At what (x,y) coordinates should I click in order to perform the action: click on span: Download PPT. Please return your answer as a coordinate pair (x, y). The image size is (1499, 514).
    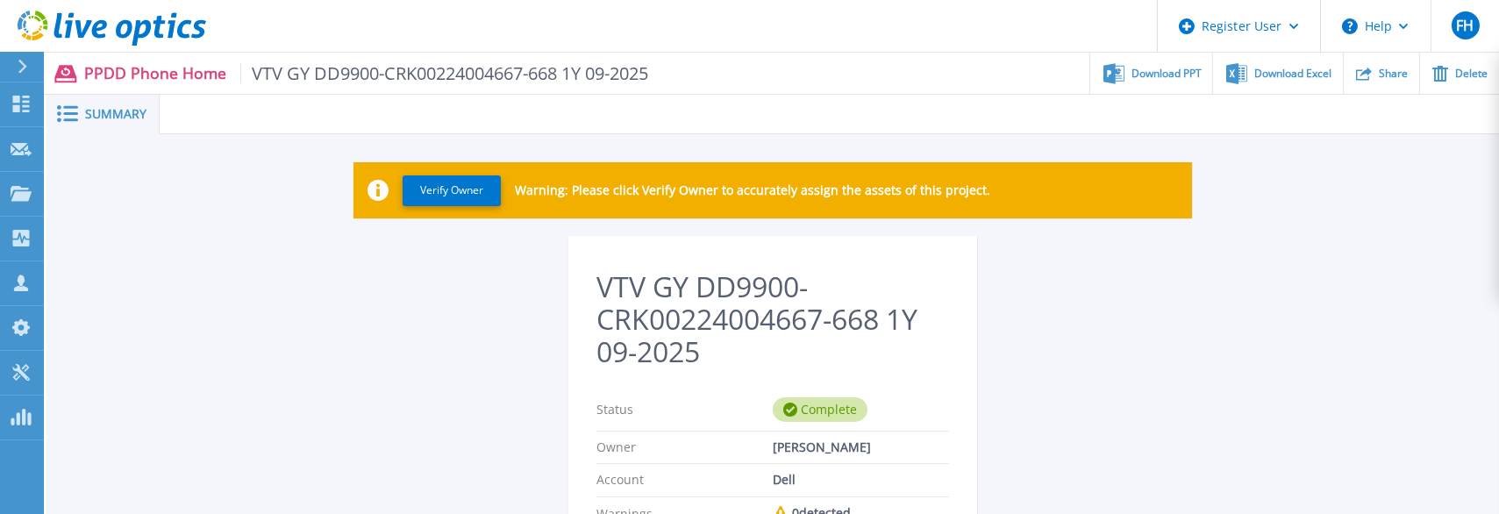
    Looking at the image, I should click on (1167, 74).